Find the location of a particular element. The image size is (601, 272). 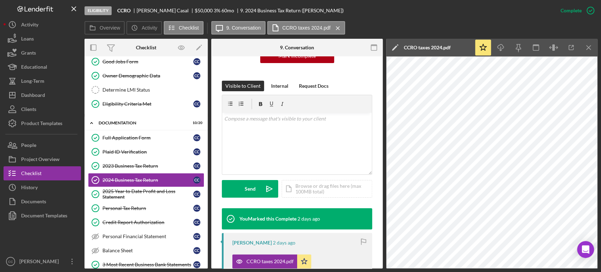

div: 60 mo is located at coordinates (228, 11).